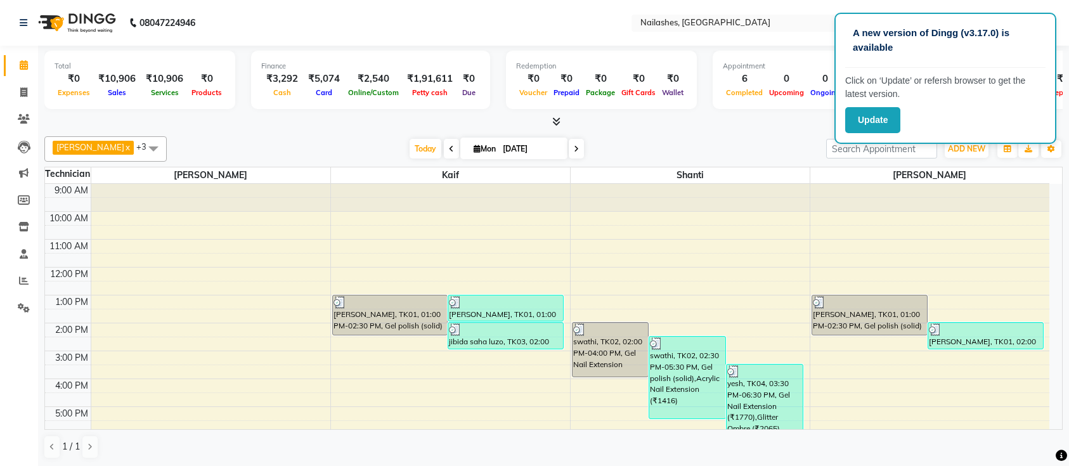 This screenshot has height=466, width=1069. Describe the element at coordinates (68, 246) in the screenshot. I see `div: 11:00 AM` at that location.